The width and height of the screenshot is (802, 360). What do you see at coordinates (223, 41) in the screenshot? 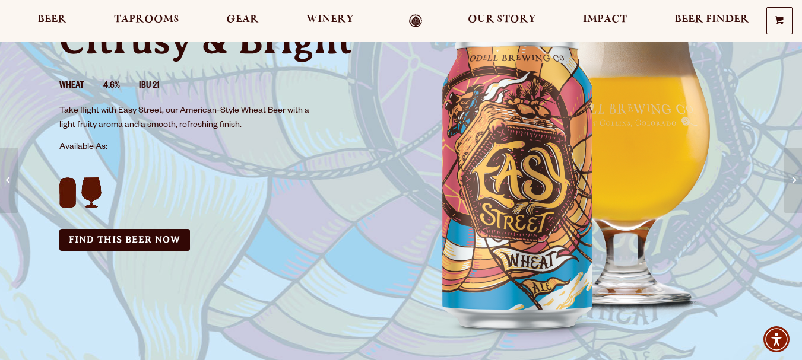
I see `p: Citrusy & Bright` at bounding box center [223, 41].